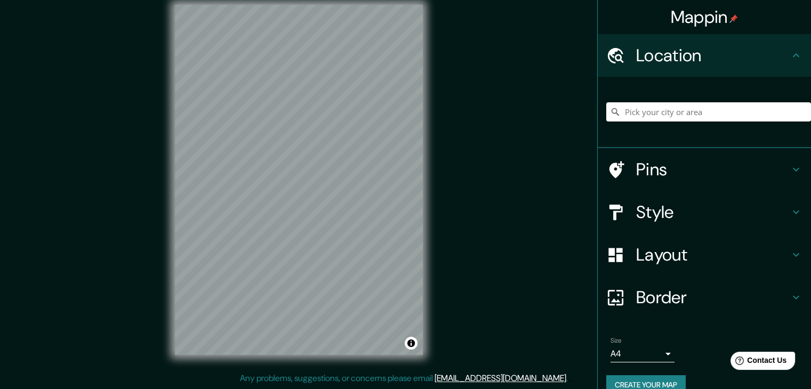  Describe the element at coordinates (713, 170) in the screenshot. I see `h4: Pins` at that location.